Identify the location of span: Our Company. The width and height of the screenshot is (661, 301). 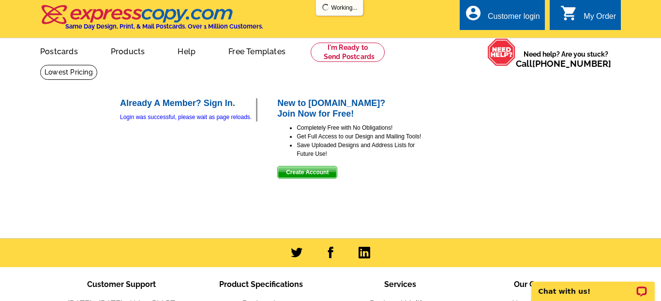
(539, 284).